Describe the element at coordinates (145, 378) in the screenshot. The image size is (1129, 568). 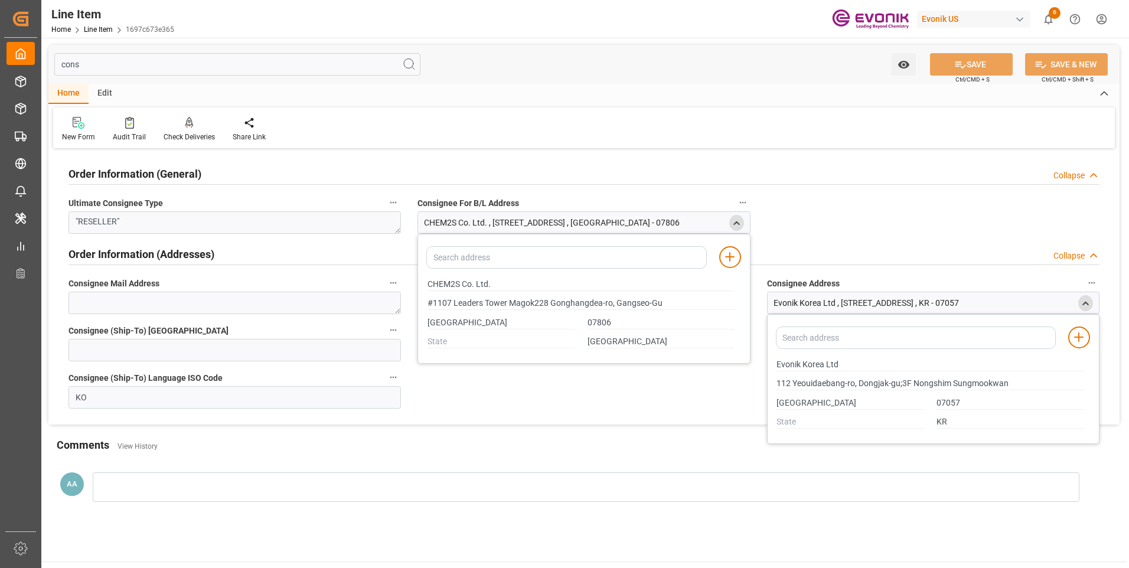
I see `span: Consignee (Ship-To) Language ISO Code` at that location.